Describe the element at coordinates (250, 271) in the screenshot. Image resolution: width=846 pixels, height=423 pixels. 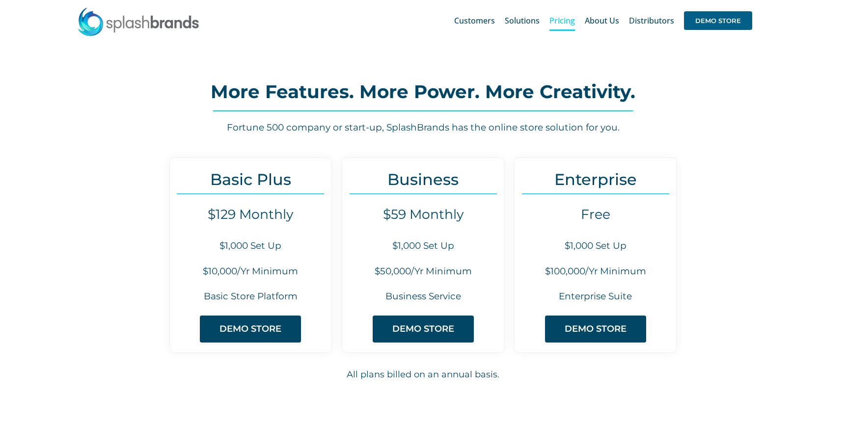
I see `h6: $10,000/Yr Minimum` at that location.